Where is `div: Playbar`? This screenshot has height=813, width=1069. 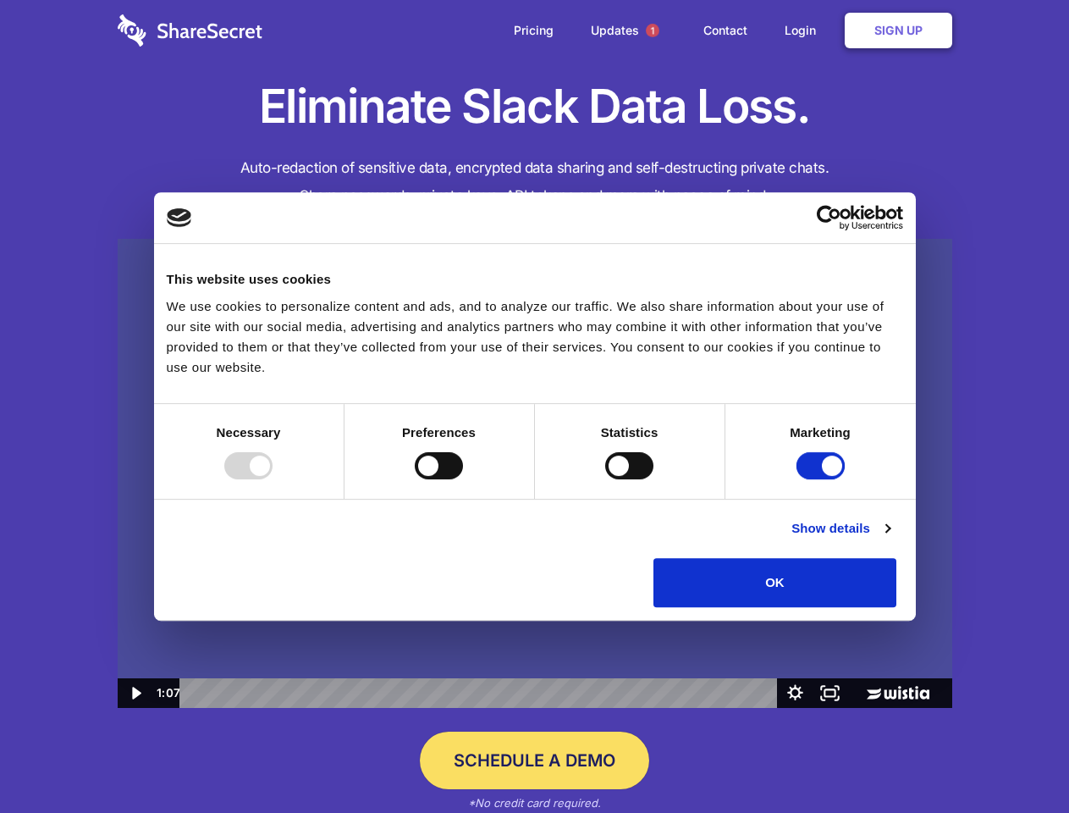 div: Playbar is located at coordinates (481, 693).